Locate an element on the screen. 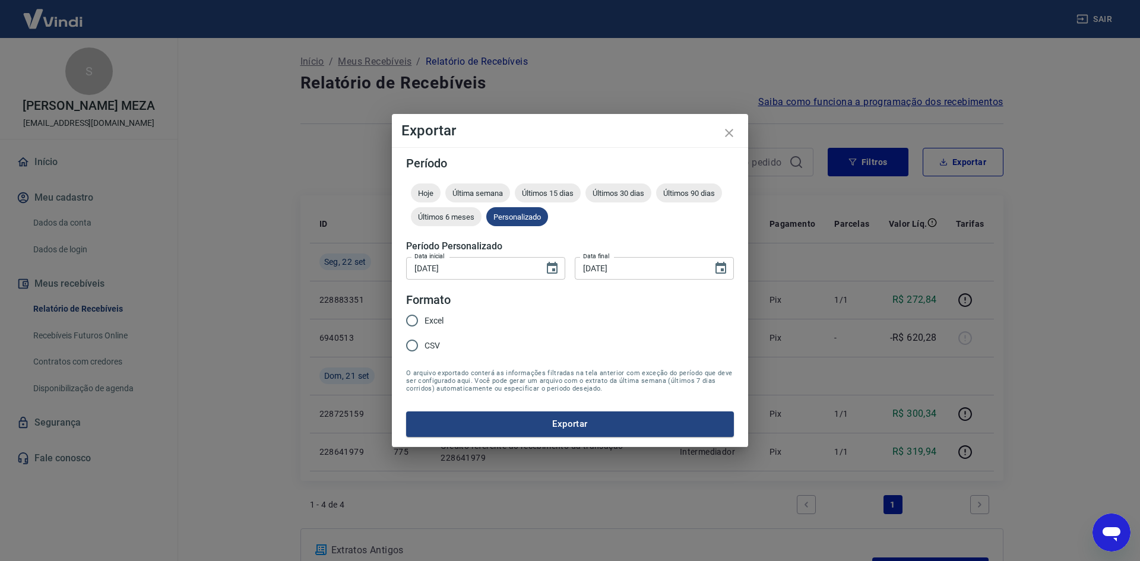 The height and width of the screenshot is (561, 1140). span: CSV is located at coordinates (432, 345).